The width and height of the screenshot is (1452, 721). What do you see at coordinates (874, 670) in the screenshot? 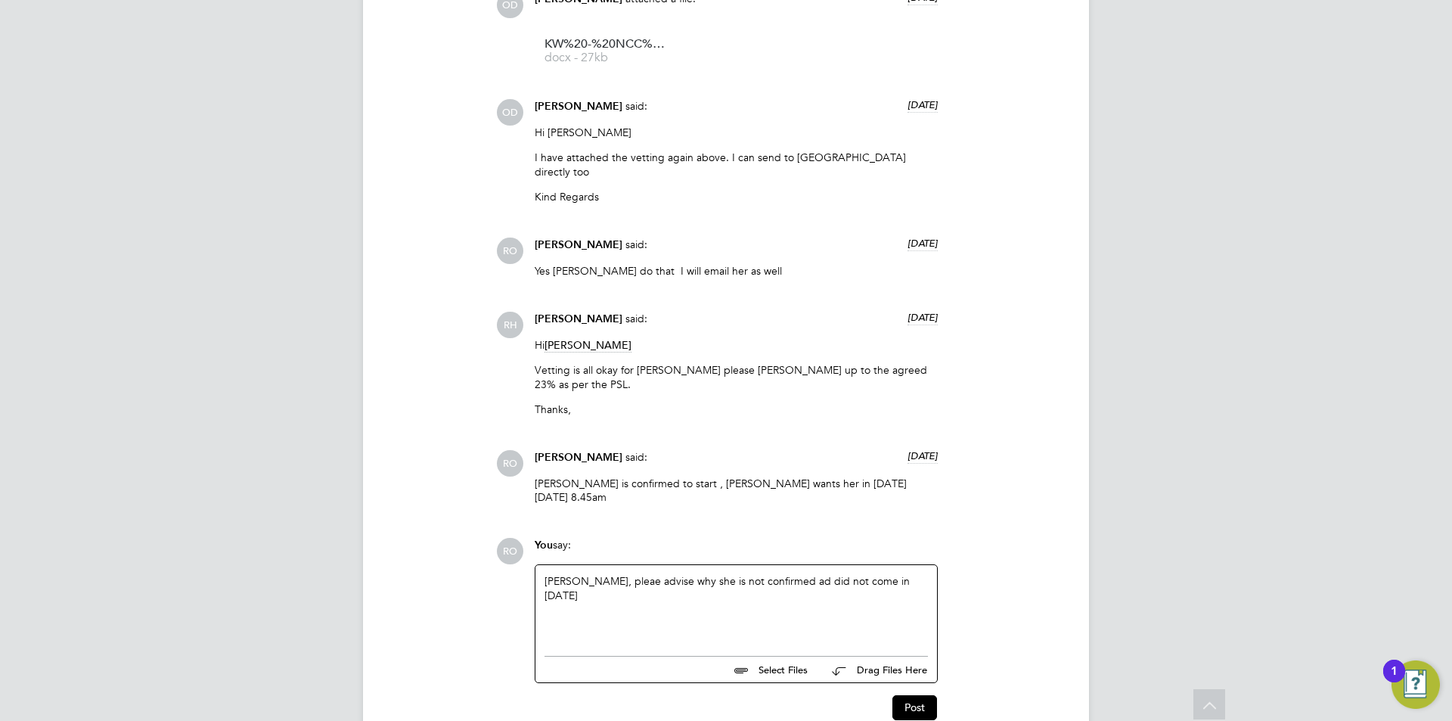
I see `button: Drag Files Here` at bounding box center [874, 670].